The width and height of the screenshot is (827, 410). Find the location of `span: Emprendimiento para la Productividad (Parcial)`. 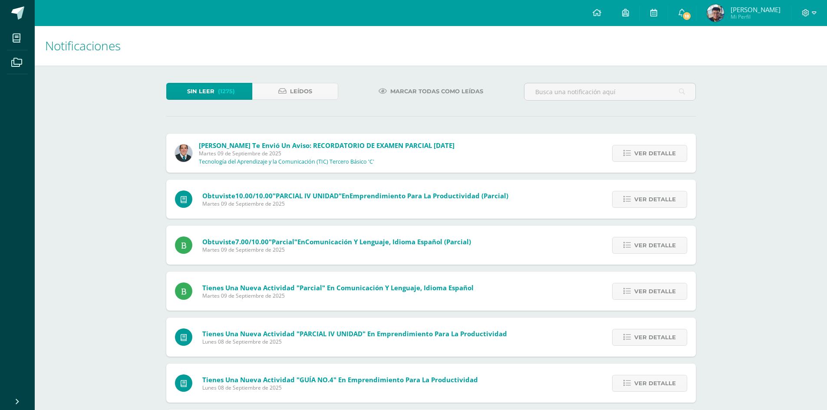

span: Emprendimiento para la Productividad (Parcial) is located at coordinates (429, 196).